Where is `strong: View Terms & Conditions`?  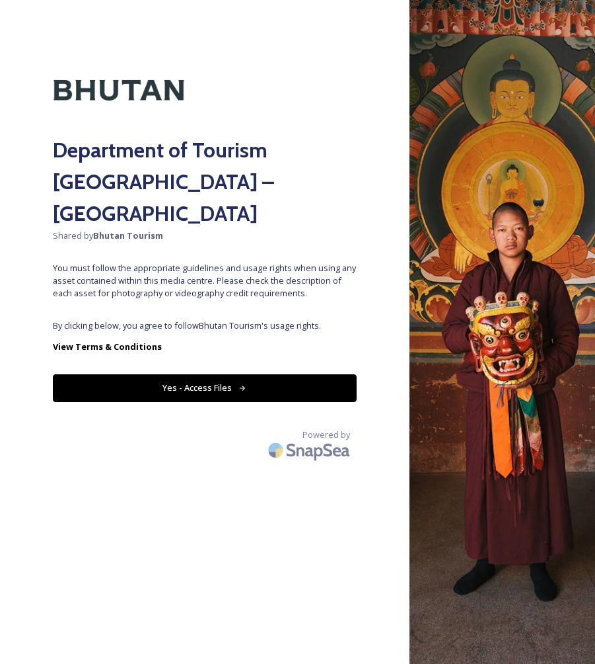
strong: View Terms & Conditions is located at coordinates (107, 346).